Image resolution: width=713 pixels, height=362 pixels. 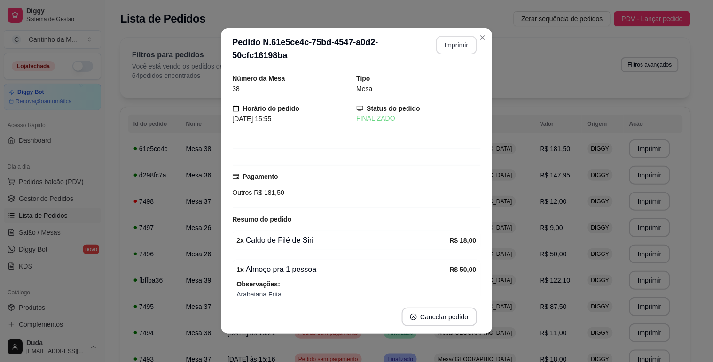 What do you see at coordinates (463, 241) in the screenshot?
I see `strong: R$ 18,00` at bounding box center [463, 241].